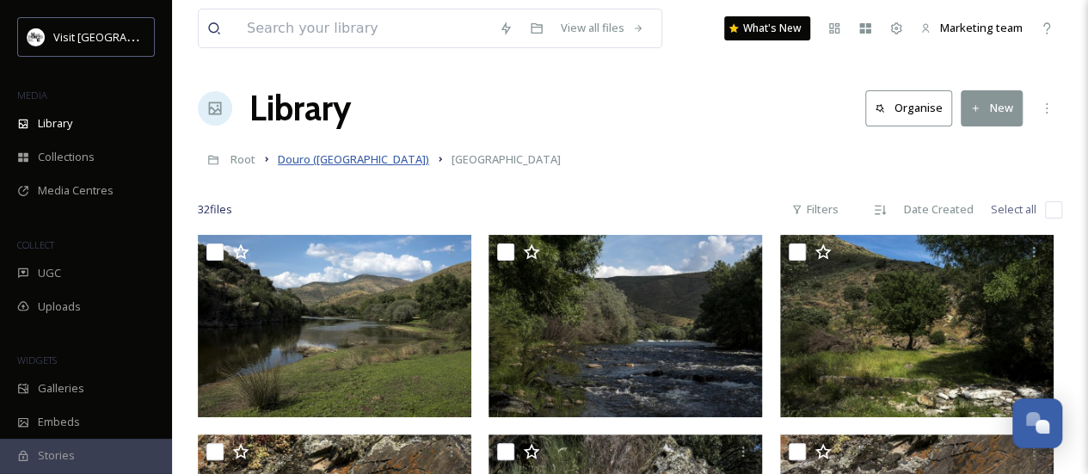  Describe the element at coordinates (56, 455) in the screenshot. I see `span: Stories` at that location.